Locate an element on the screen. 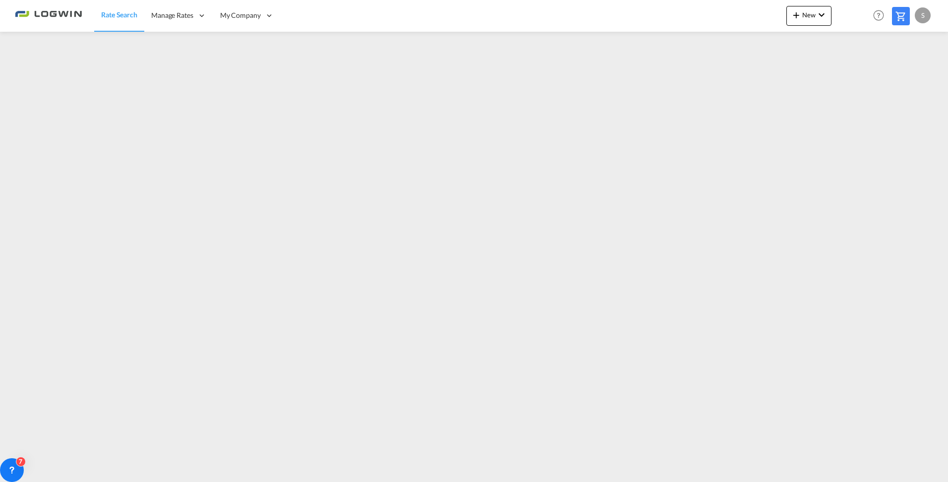  span: My Company is located at coordinates (240, 15).